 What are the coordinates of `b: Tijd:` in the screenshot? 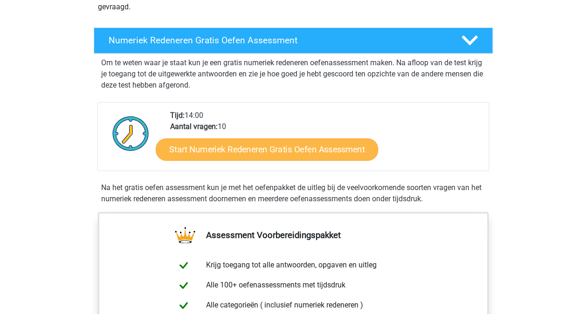 It's located at (177, 115).